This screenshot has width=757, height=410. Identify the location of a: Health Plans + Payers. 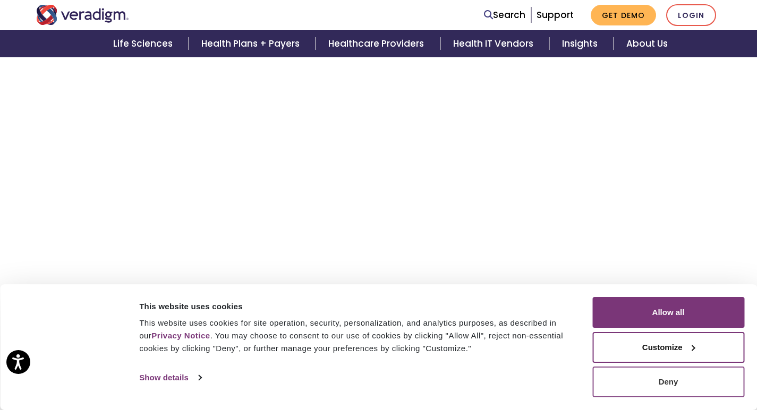
(252, 44).